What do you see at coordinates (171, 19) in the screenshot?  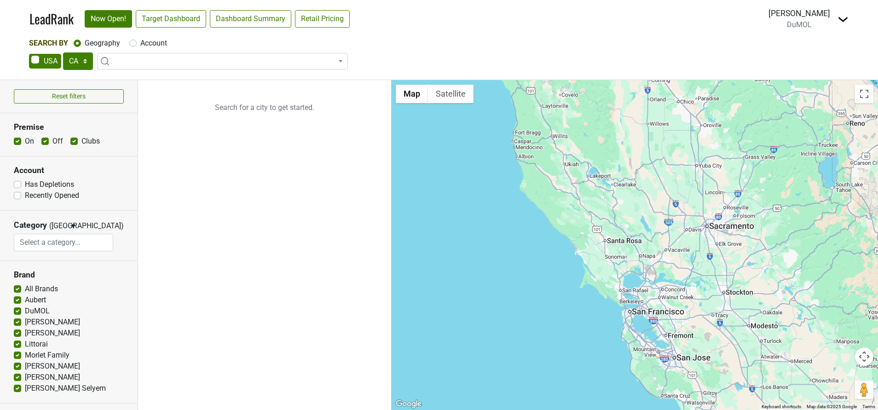 I see `a: Target Dashboard` at bounding box center [171, 19].